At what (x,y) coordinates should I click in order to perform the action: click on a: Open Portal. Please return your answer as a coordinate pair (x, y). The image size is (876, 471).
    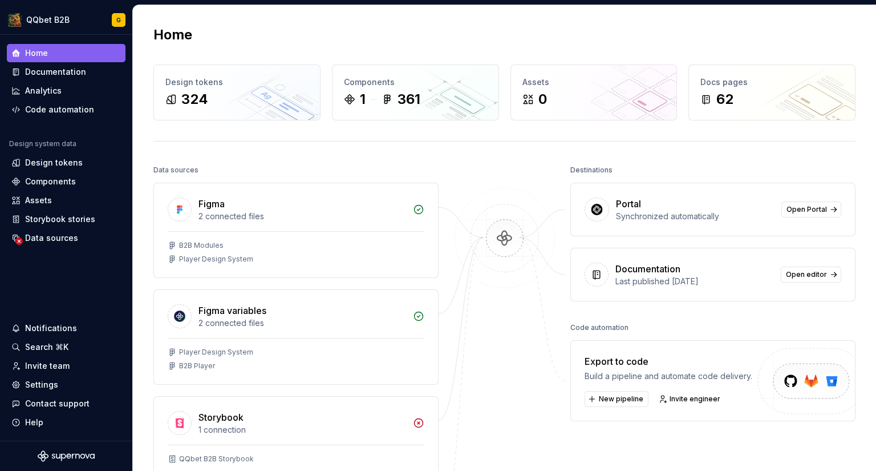
    Looking at the image, I should click on (811, 209).